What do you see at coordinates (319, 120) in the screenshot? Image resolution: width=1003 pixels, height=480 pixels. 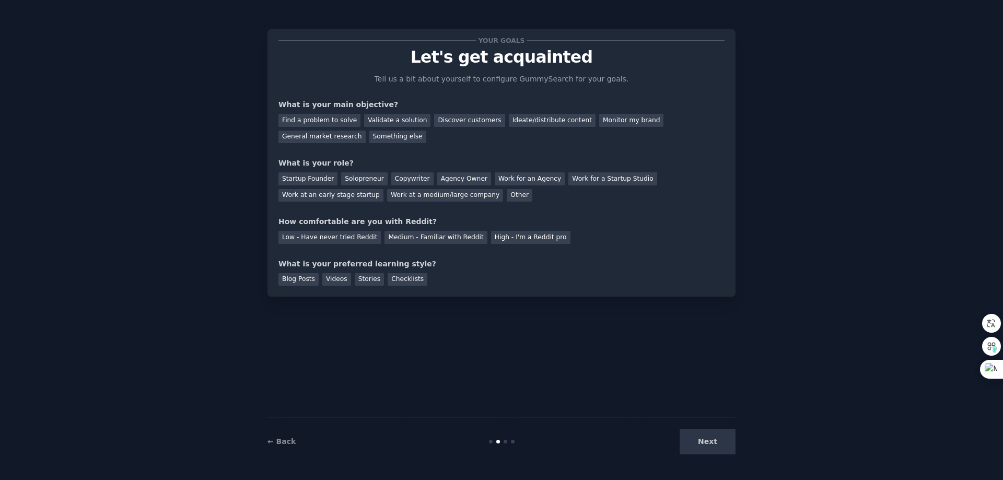 I see `div: Find a problem to solve` at bounding box center [319, 120].